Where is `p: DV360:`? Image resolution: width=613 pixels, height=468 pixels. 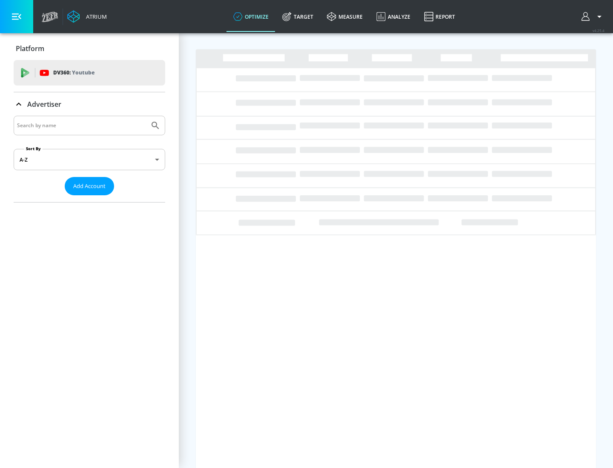 p: DV360: is located at coordinates (74, 73).